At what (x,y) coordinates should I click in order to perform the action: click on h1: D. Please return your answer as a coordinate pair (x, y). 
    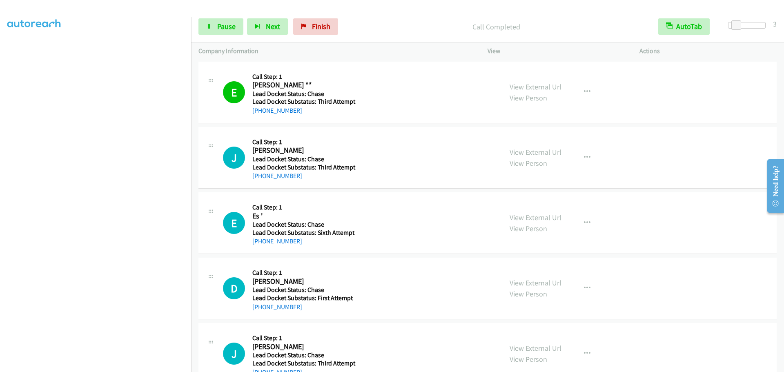
    Looking at the image, I should click on (234, 288).